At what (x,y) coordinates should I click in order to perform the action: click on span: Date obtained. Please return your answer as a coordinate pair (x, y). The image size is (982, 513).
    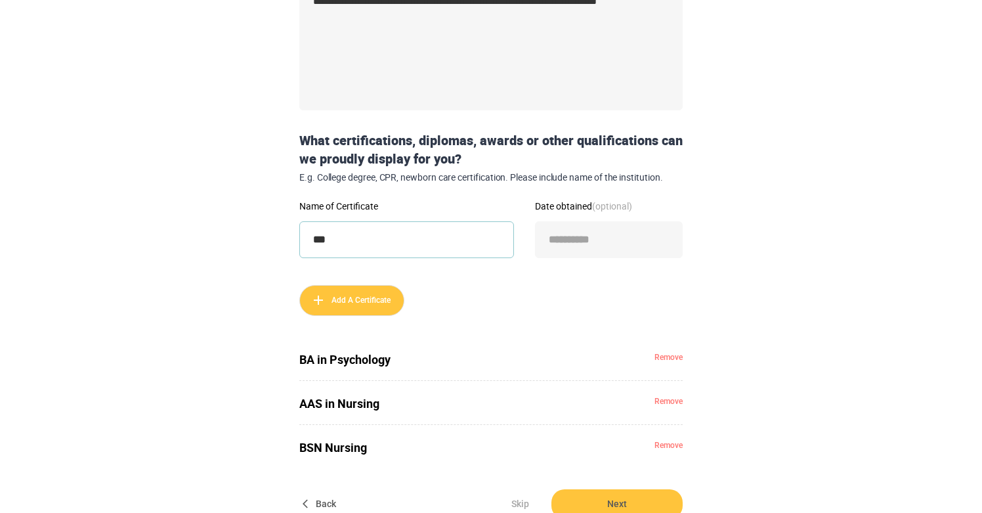
    Looking at the image, I should click on (583, 205).